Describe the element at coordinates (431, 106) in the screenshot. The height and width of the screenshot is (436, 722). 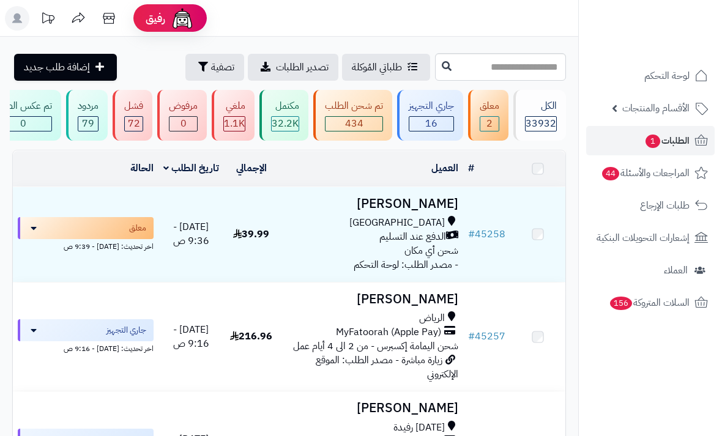
I see `div: جاري التجهيز` at that location.